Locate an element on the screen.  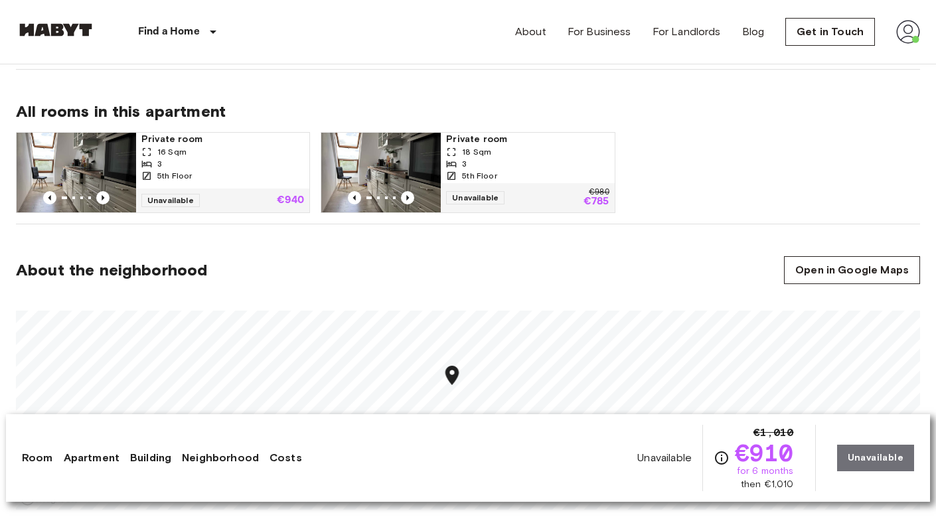
a: For Business is located at coordinates (599, 32).